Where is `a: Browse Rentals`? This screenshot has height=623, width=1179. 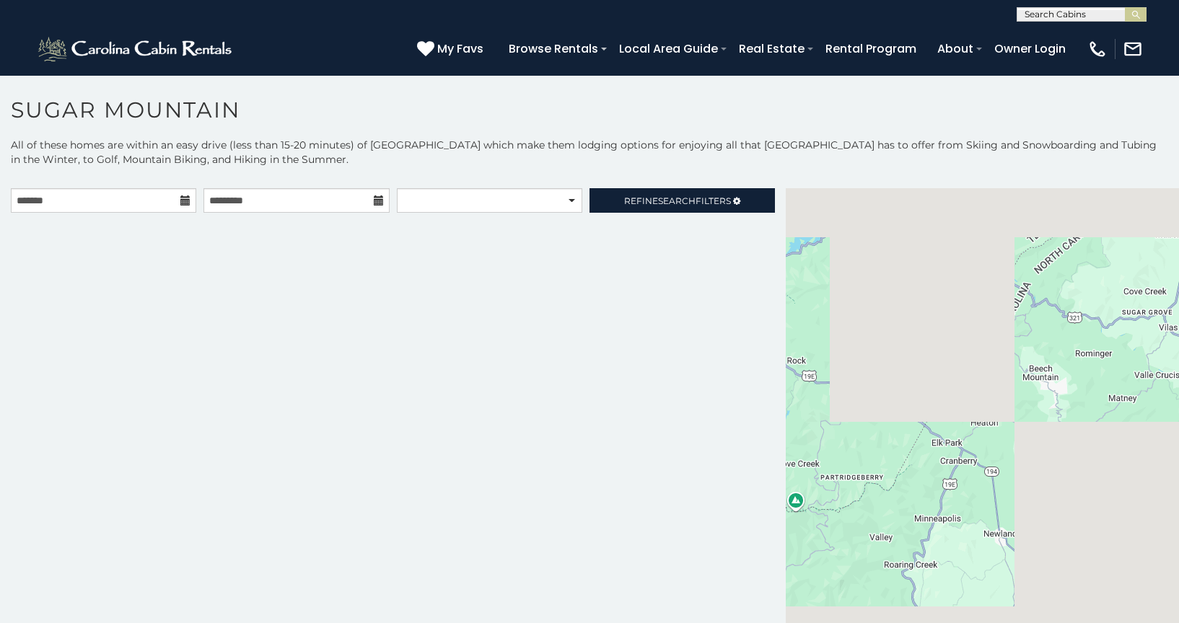
a: Browse Rentals is located at coordinates (553, 48).